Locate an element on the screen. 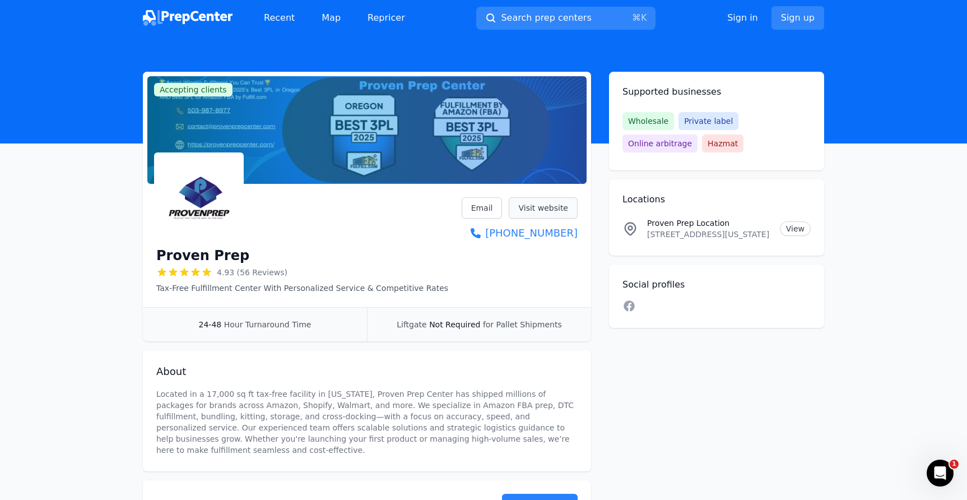 The height and width of the screenshot is (500, 967). span: Accepting clients is located at coordinates (193, 90).